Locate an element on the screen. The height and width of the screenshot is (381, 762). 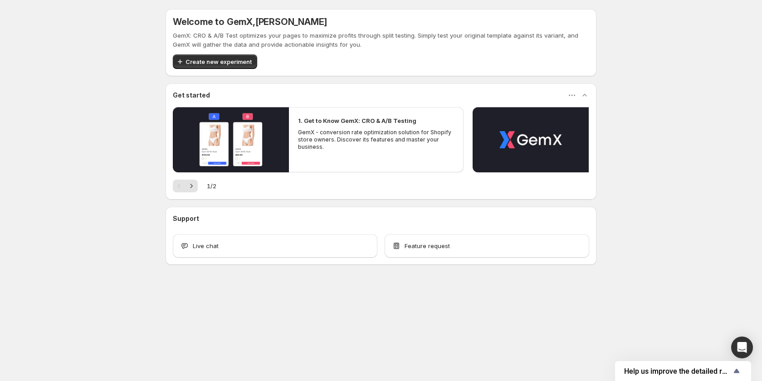
button: Show survey - Help us improve the detailed report for A/B campaigns is located at coordinates (683, 371).